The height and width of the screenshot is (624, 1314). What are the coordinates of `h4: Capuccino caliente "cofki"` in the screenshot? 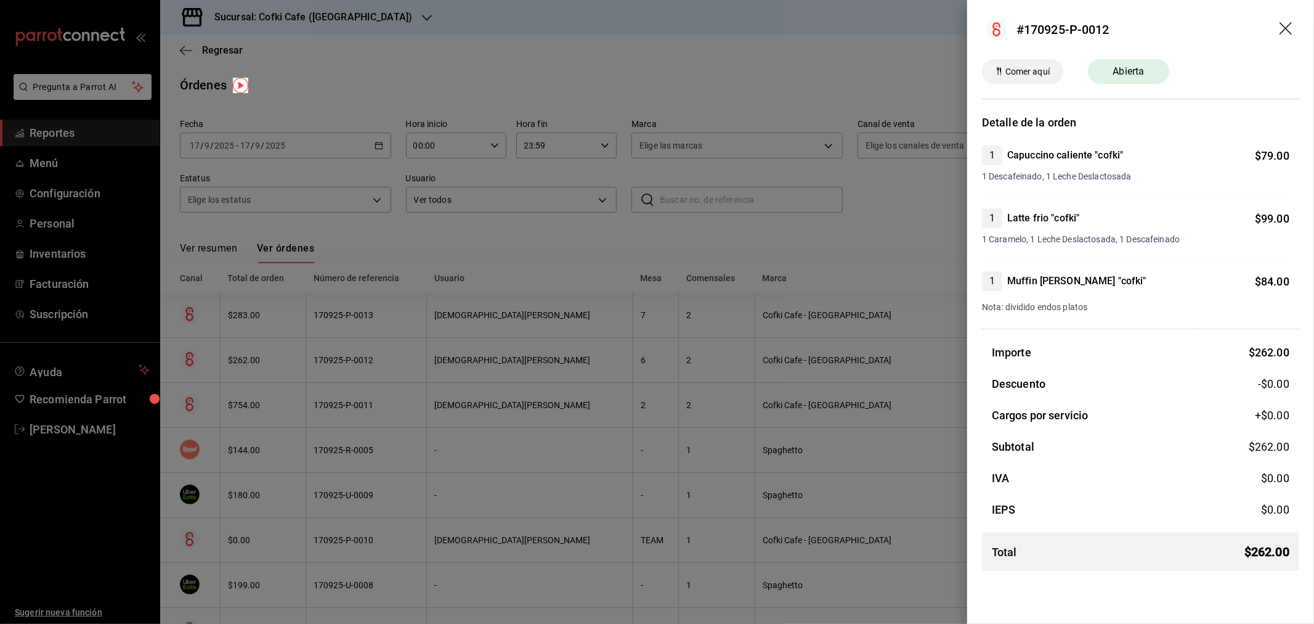 It's located at (1066, 155).